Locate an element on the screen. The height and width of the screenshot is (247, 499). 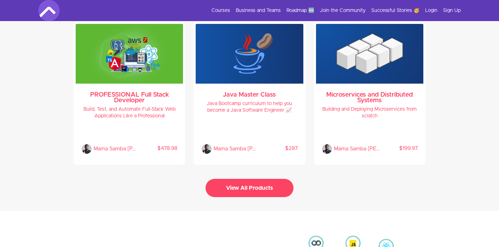
h4: Java Bootcamp curriculum to help you become a Java Software Engineer 📈 is located at coordinates (249, 107).